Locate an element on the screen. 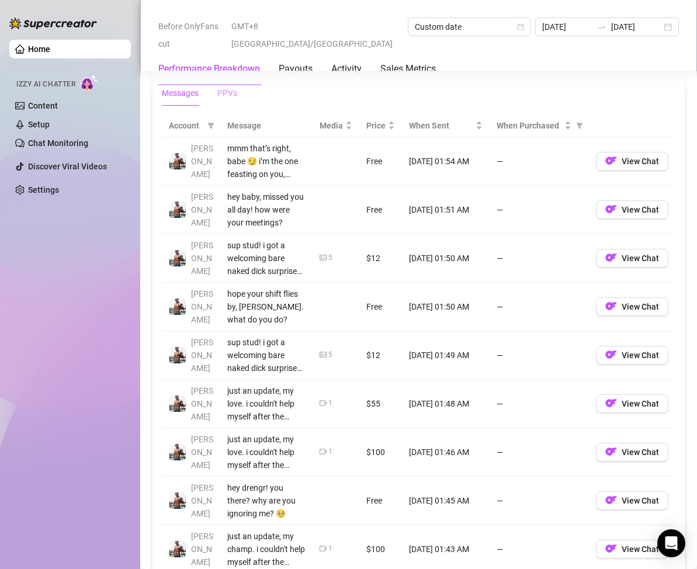 The height and width of the screenshot is (569, 697). div: mmm that’s right, babe 😏 i’m the one feasting on you, taking my time and savoring every inch. you... is located at coordinates (267, 161).